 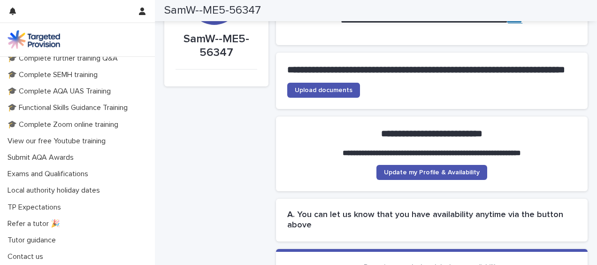 I want to click on span: Upload documents, so click(x=323, y=90).